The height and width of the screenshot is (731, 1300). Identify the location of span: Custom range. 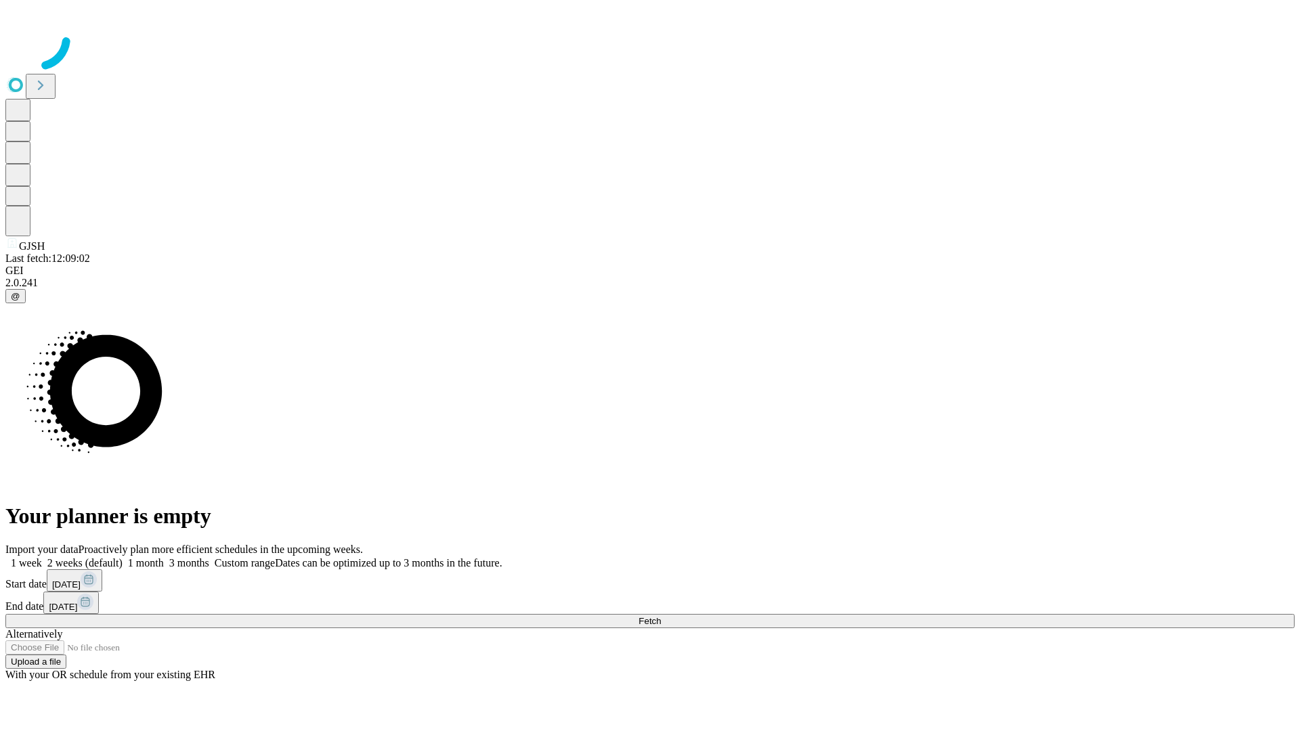
(244, 563).